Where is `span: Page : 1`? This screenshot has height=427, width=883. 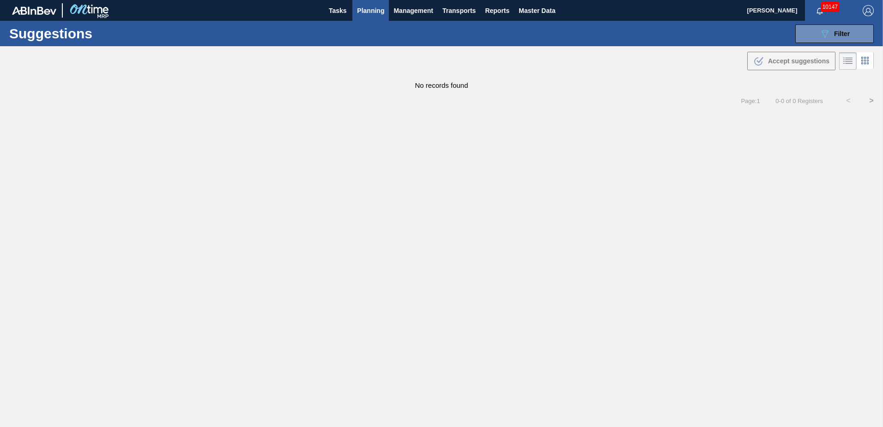
span: Page : 1 is located at coordinates (750, 101).